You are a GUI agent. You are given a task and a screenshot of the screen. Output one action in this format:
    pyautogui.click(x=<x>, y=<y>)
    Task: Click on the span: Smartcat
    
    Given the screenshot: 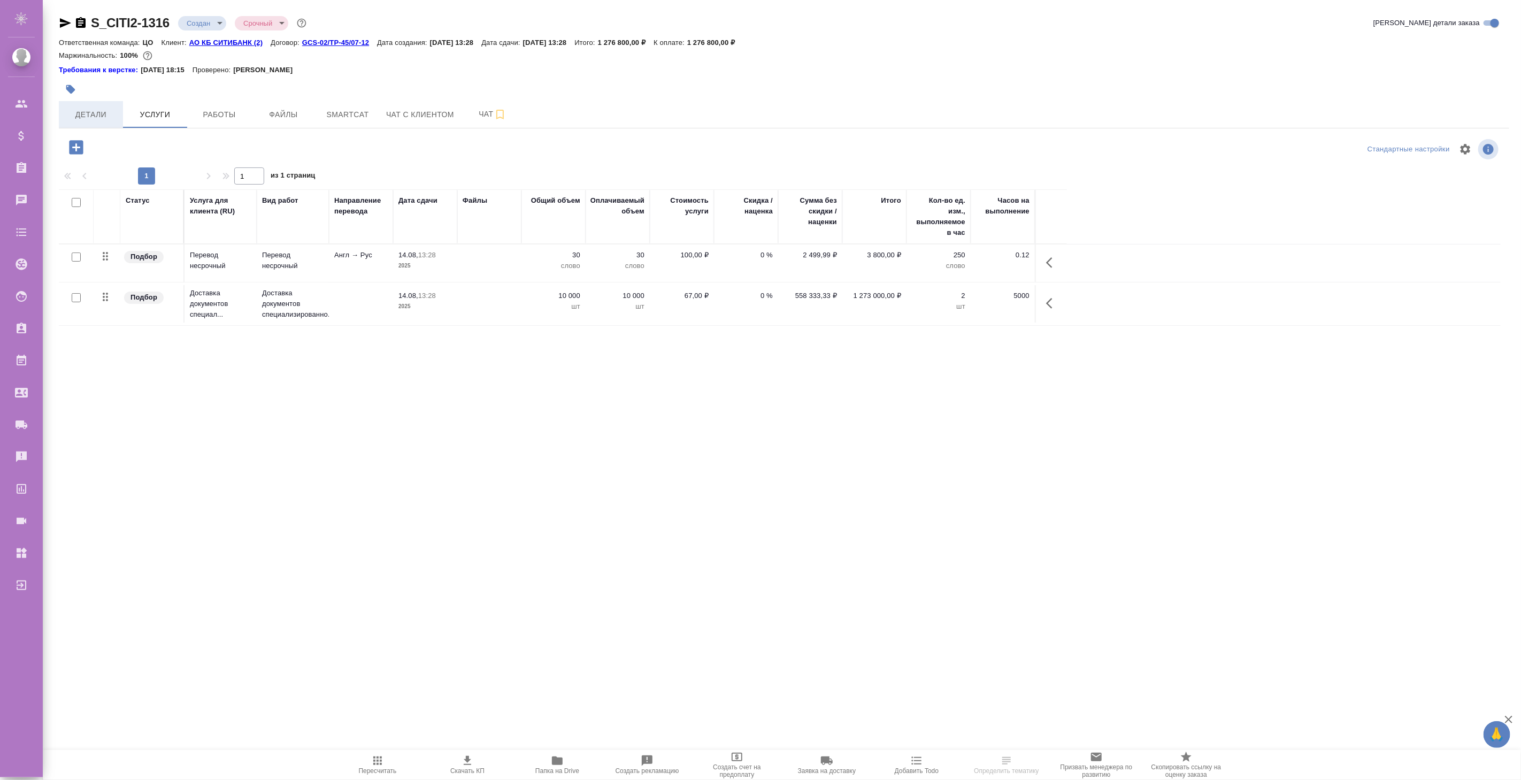 What is the action you would take?
    pyautogui.click(x=348, y=114)
    